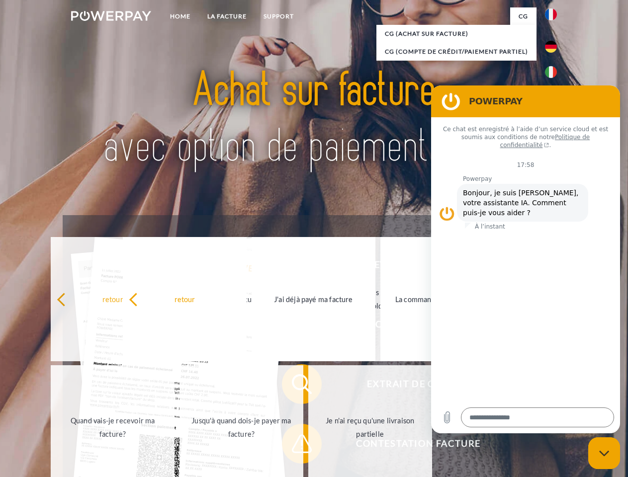 The width and height of the screenshot is (628, 477). What do you see at coordinates (456, 52) in the screenshot?
I see `a: CG (Compte de crédit/paiement partiel)` at bounding box center [456, 52].